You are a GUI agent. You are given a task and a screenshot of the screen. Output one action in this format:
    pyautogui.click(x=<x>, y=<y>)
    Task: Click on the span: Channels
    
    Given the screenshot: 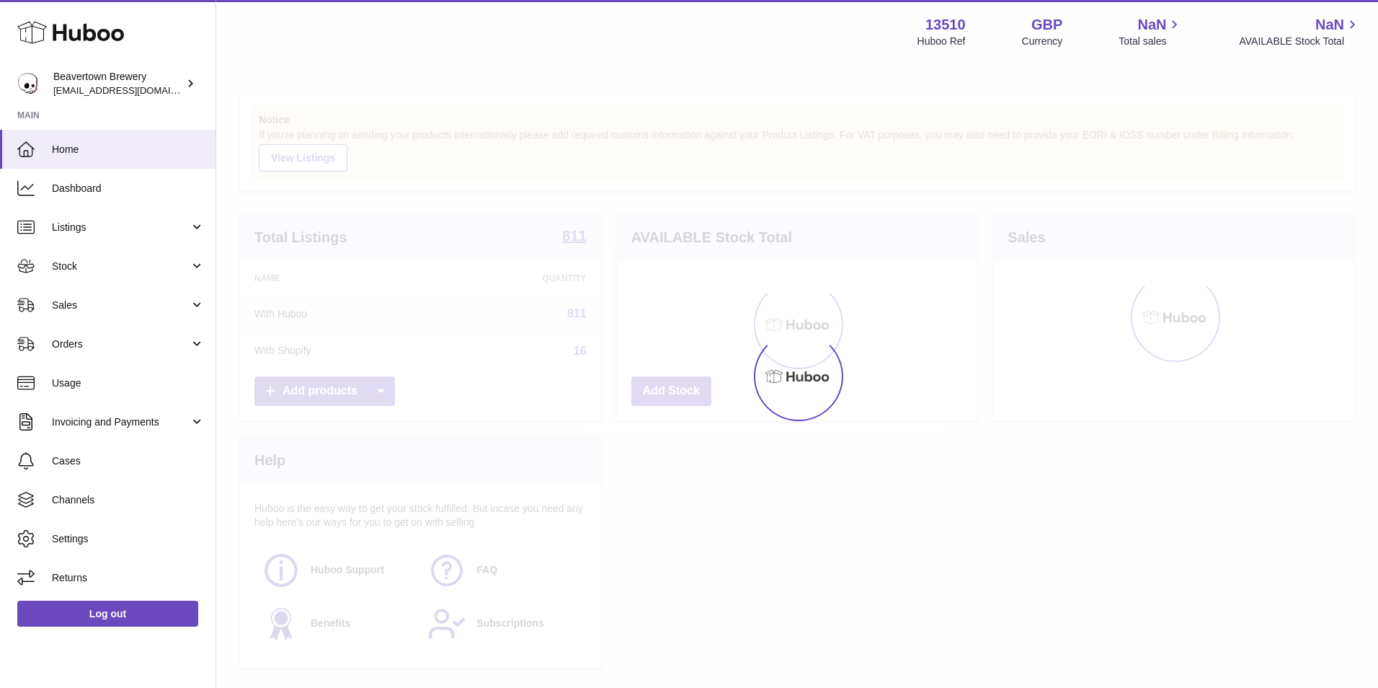 What is the action you would take?
    pyautogui.click(x=128, y=499)
    